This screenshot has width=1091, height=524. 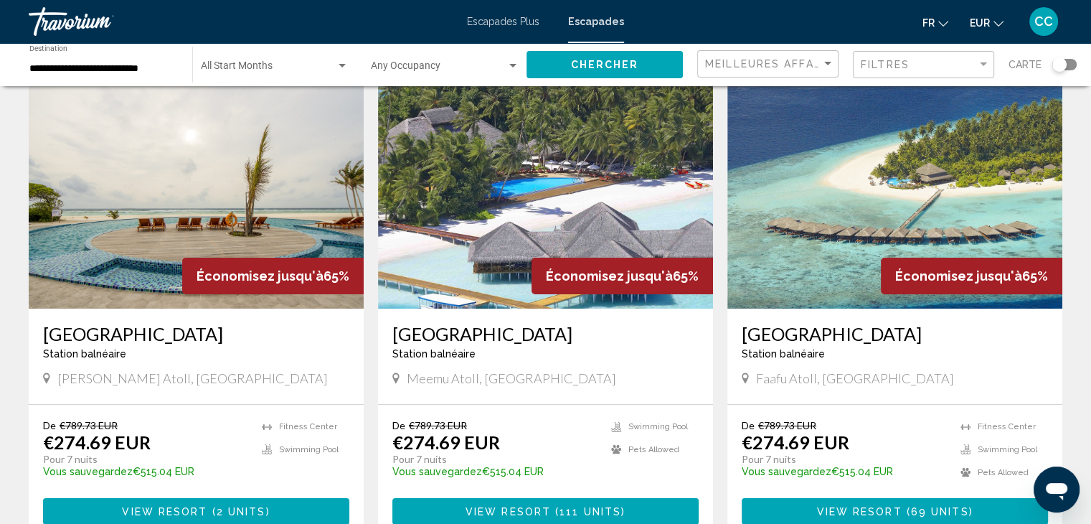 I want to click on a: Escapades Plus, so click(x=503, y=22).